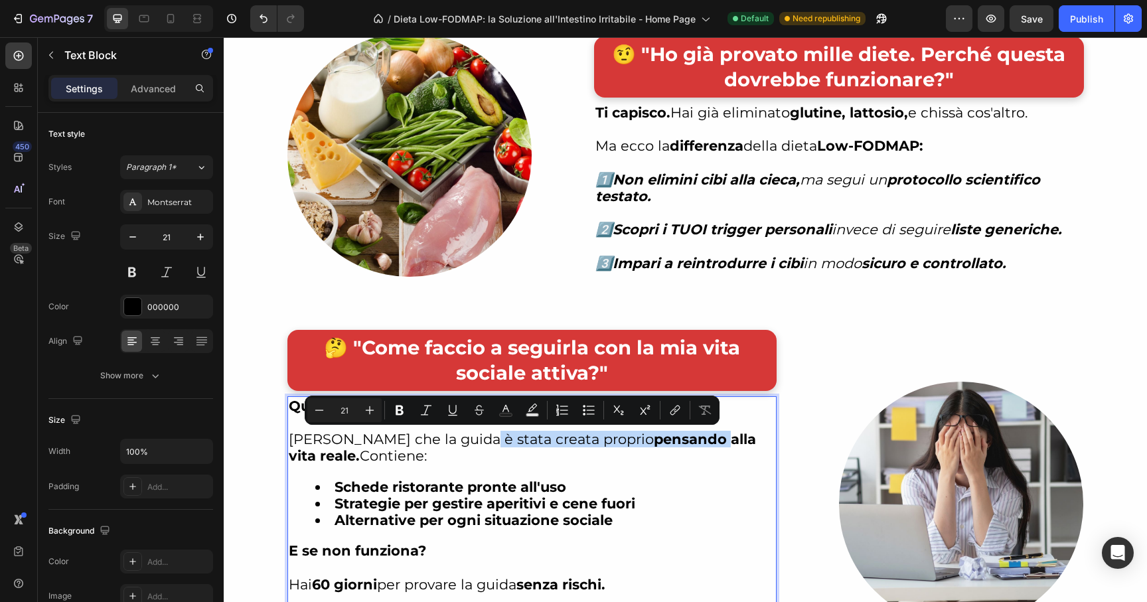 The height and width of the screenshot is (602, 1147). What do you see at coordinates (544, 19) in the screenshot?
I see `span: Dieta Low-FODMAP: la Soluzione all'Intestino Irritabile - Home Page` at bounding box center [544, 19].